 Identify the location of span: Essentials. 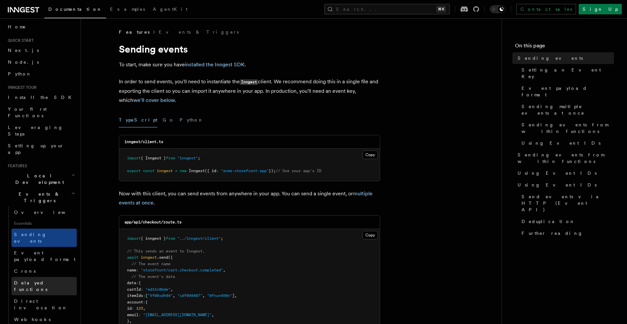
(44, 223).